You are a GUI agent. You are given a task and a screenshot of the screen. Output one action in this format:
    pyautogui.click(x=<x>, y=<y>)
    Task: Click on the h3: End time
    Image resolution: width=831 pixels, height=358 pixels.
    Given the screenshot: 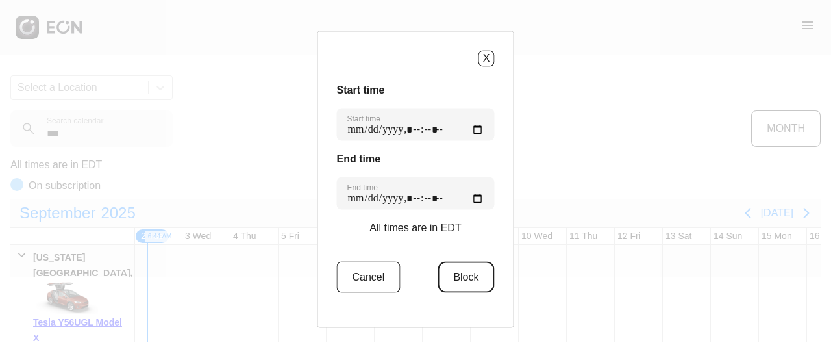 What is the action you would take?
    pyautogui.click(x=416, y=158)
    